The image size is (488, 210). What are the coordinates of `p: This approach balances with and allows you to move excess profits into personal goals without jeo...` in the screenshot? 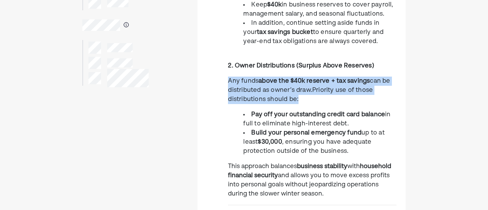 It's located at (313, 181).